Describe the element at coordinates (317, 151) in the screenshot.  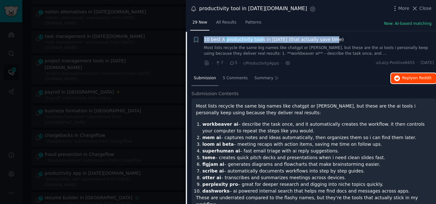
I see `li: – fast email triage with ai reply suggestions.` at that location.